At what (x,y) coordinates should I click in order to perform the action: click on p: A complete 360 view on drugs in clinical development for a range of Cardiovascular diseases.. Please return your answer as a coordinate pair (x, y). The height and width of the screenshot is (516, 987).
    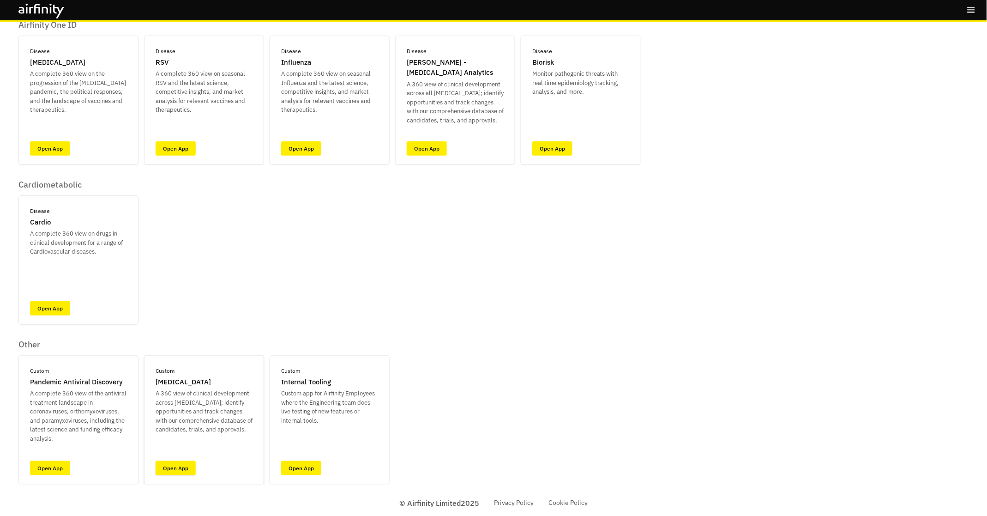
    Looking at the image, I should click on (79, 242).